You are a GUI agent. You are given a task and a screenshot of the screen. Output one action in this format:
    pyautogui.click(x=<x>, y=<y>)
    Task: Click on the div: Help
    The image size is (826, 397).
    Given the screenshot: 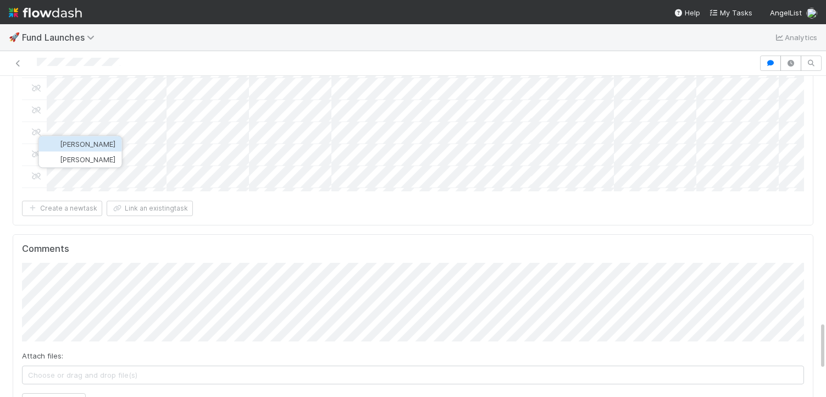 What is the action you would take?
    pyautogui.click(x=687, y=13)
    